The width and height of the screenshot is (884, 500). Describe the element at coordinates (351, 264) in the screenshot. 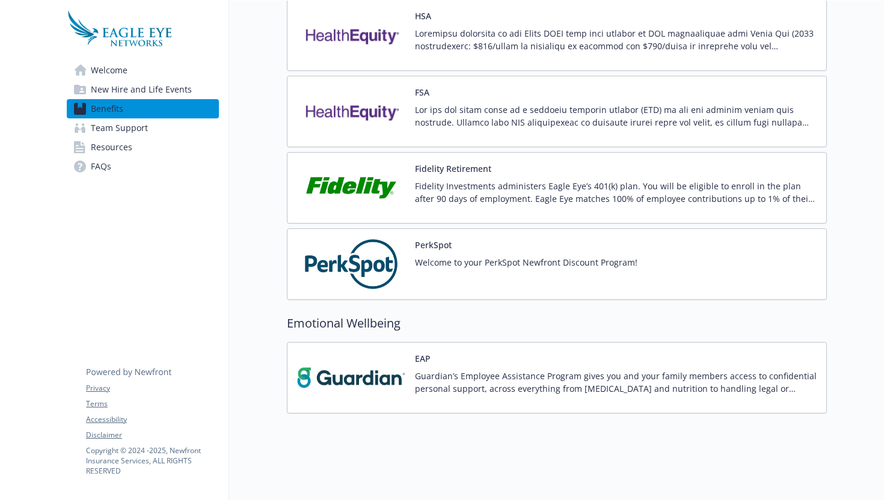

I see `img: PerkSpot carrier logo` at that location.